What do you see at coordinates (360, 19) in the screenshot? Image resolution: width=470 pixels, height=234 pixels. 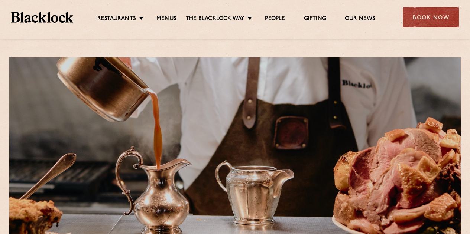 I see `a: Our News` at bounding box center [360, 19].